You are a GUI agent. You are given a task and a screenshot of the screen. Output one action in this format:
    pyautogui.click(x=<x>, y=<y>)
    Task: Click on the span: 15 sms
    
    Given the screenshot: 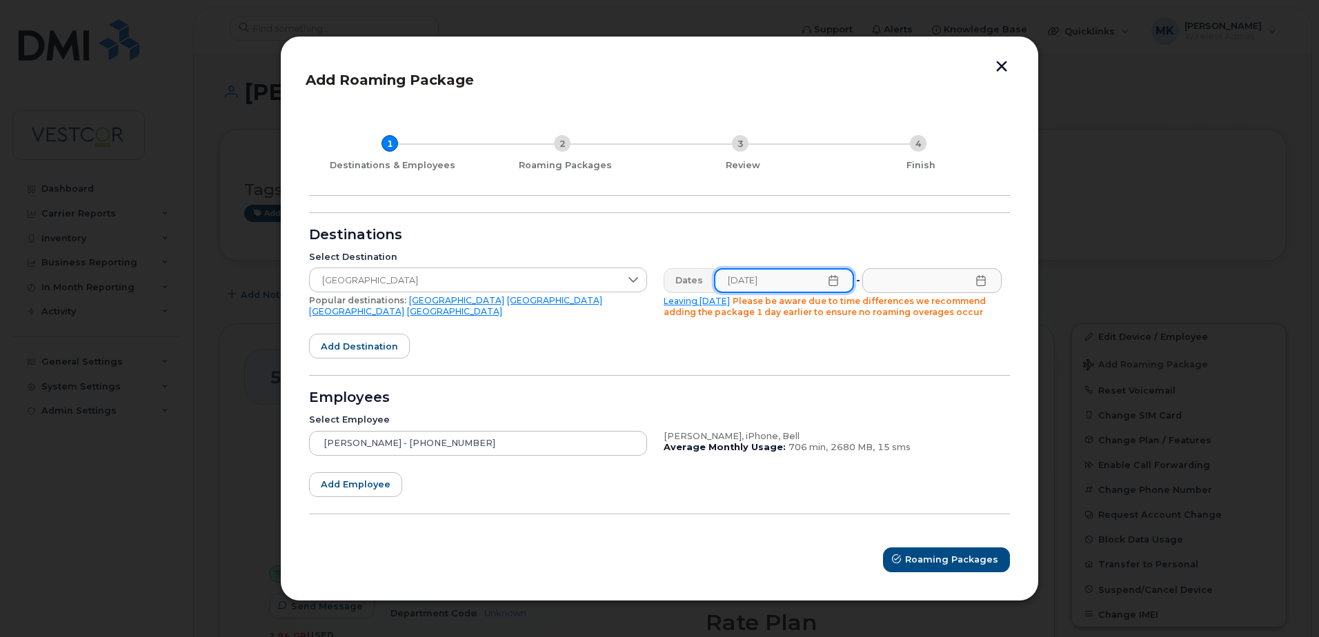 What is the action you would take?
    pyautogui.click(x=894, y=447)
    